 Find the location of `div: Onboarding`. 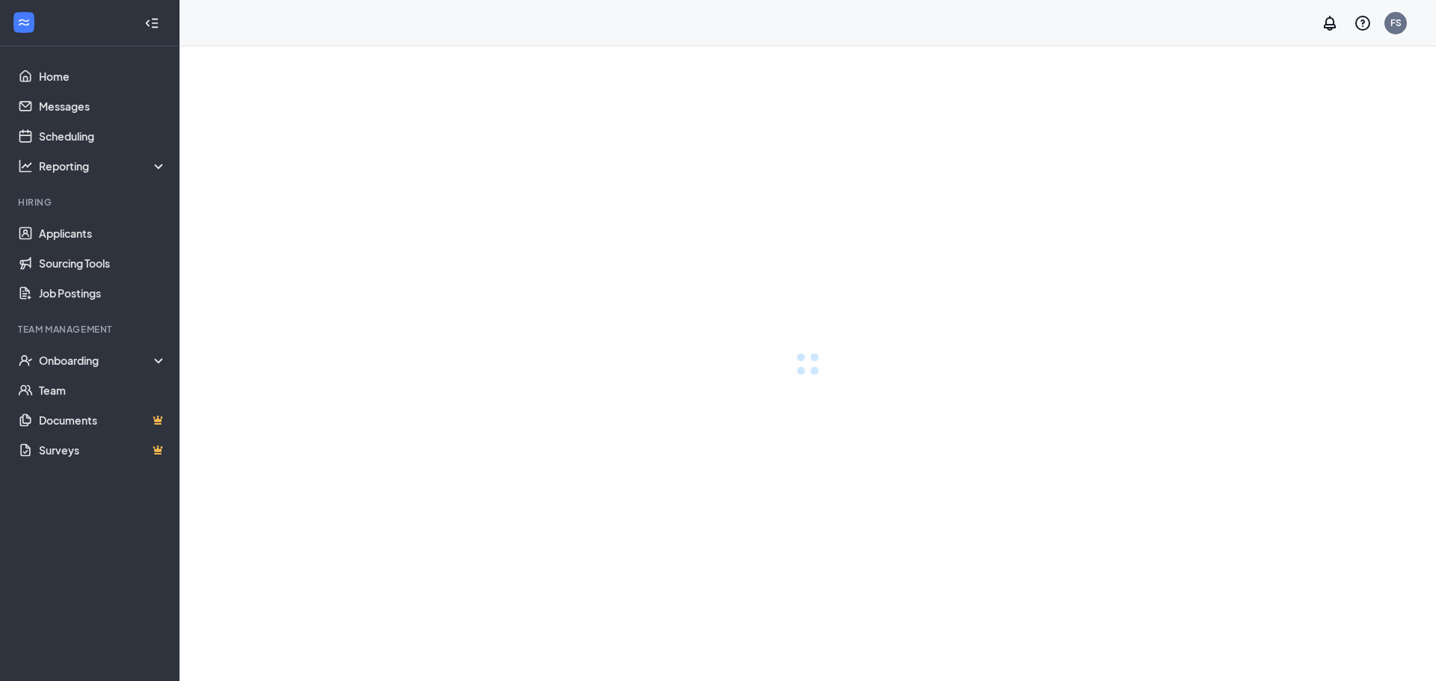

div: Onboarding is located at coordinates (103, 360).